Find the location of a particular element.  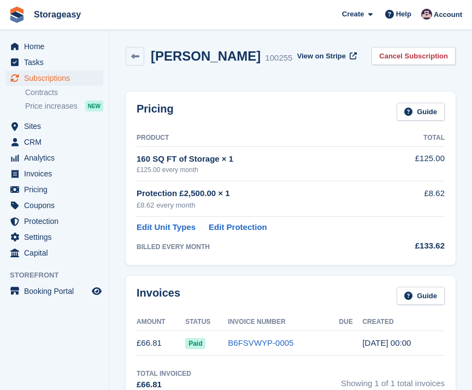

time: 2025-08-07 23:00:42 UTC is located at coordinates (387, 343).